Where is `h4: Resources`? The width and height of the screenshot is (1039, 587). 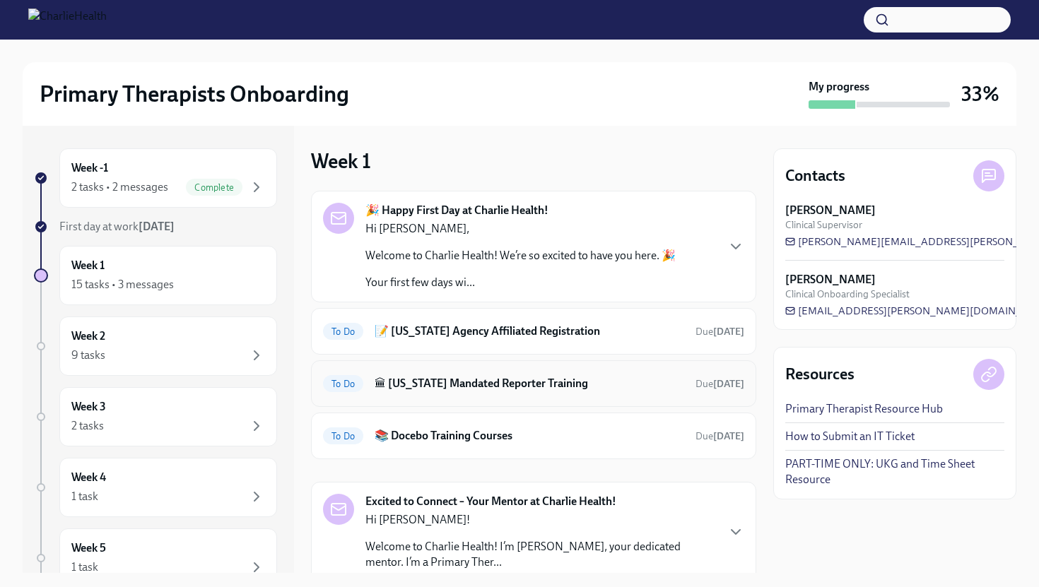
h4: Resources is located at coordinates (820, 375).